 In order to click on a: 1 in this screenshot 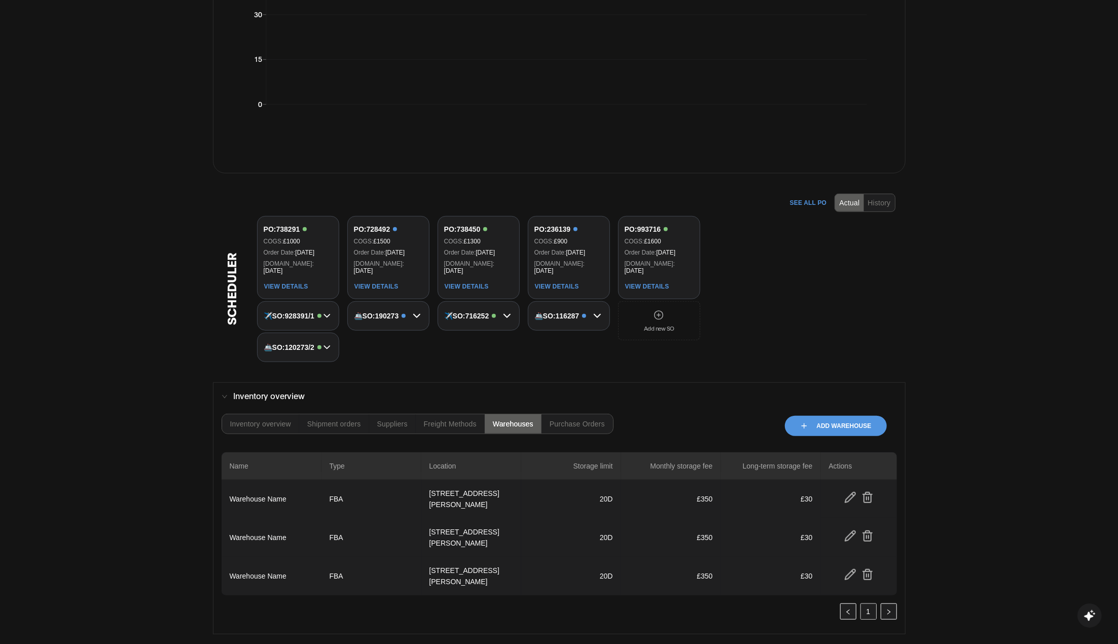, I will do `click(868, 611)`.